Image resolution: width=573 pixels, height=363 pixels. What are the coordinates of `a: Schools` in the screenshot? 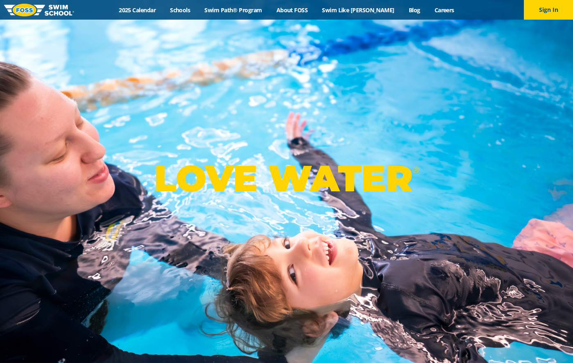 It's located at (180, 10).